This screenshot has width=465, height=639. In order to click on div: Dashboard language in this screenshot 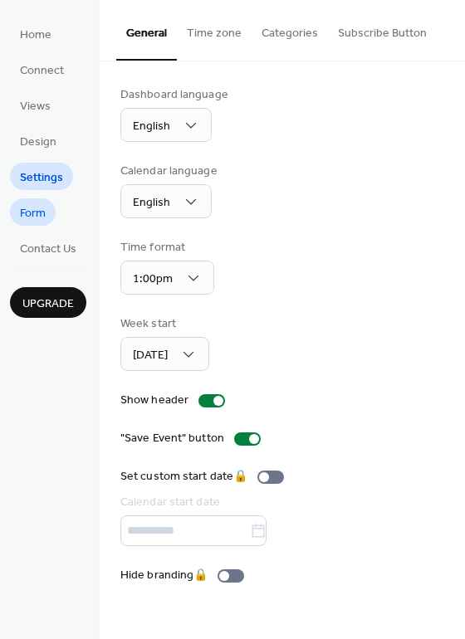, I will do `click(174, 95)`.